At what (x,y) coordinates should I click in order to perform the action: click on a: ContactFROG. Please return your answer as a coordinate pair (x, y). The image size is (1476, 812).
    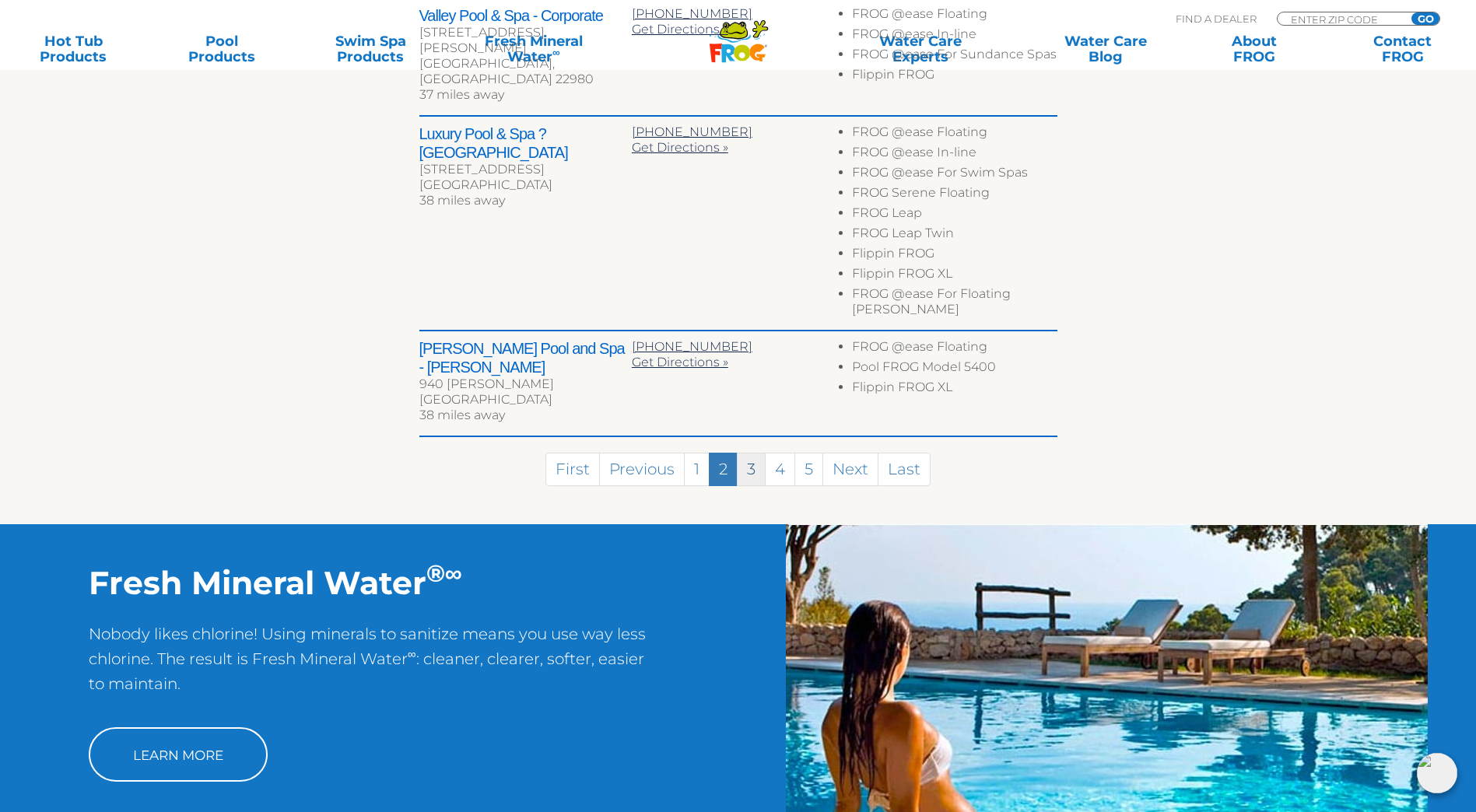
    Looking at the image, I should click on (1402, 49).